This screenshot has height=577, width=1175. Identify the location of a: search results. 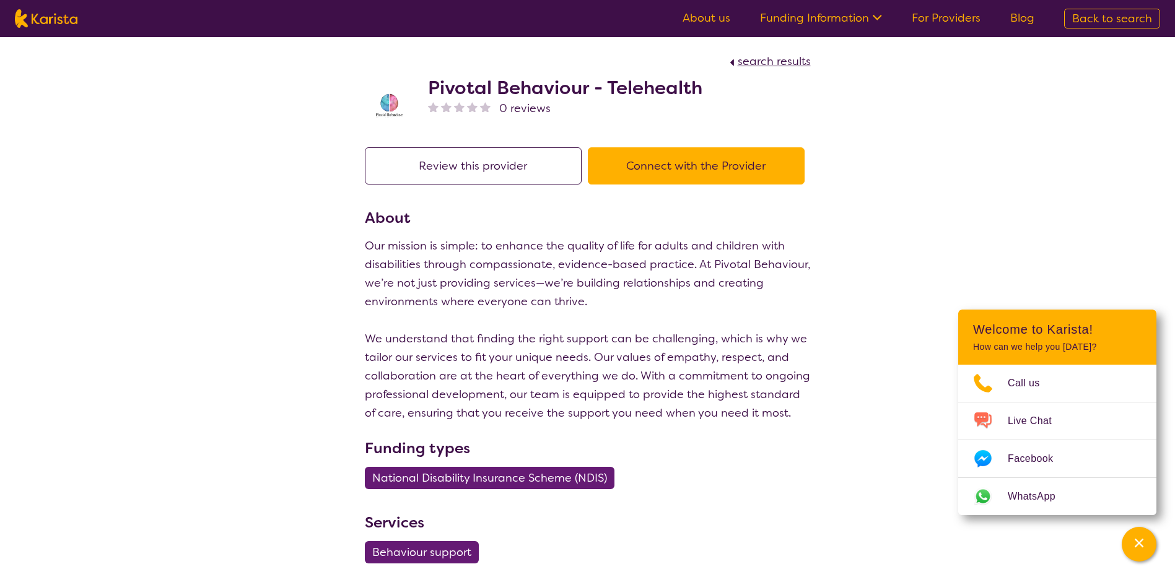
(769, 61).